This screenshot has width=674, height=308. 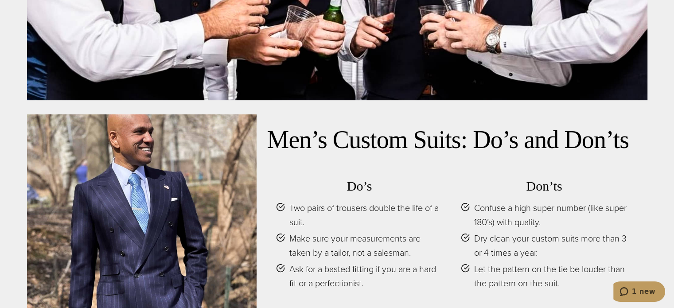 I want to click on span: Confuse a high super number (like super 180’s) with quality., so click(x=551, y=215).